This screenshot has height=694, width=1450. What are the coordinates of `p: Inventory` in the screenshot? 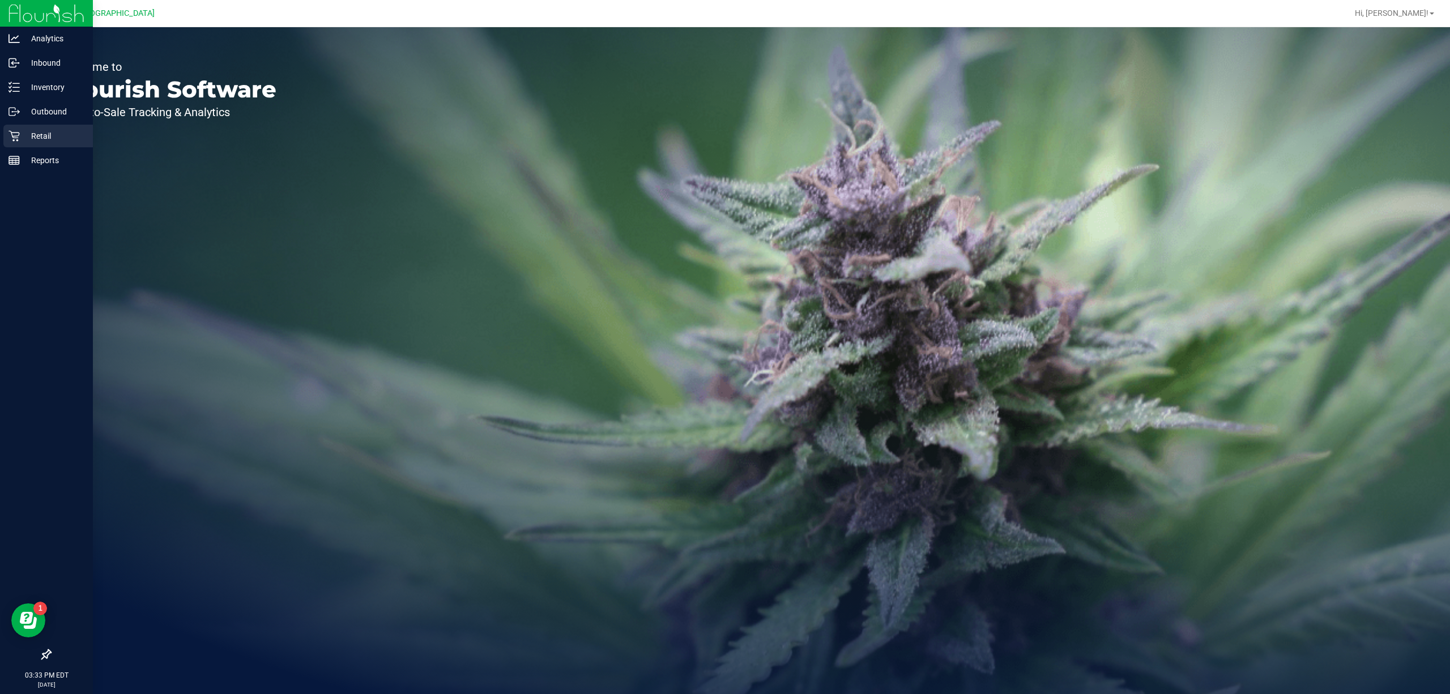 It's located at (54, 87).